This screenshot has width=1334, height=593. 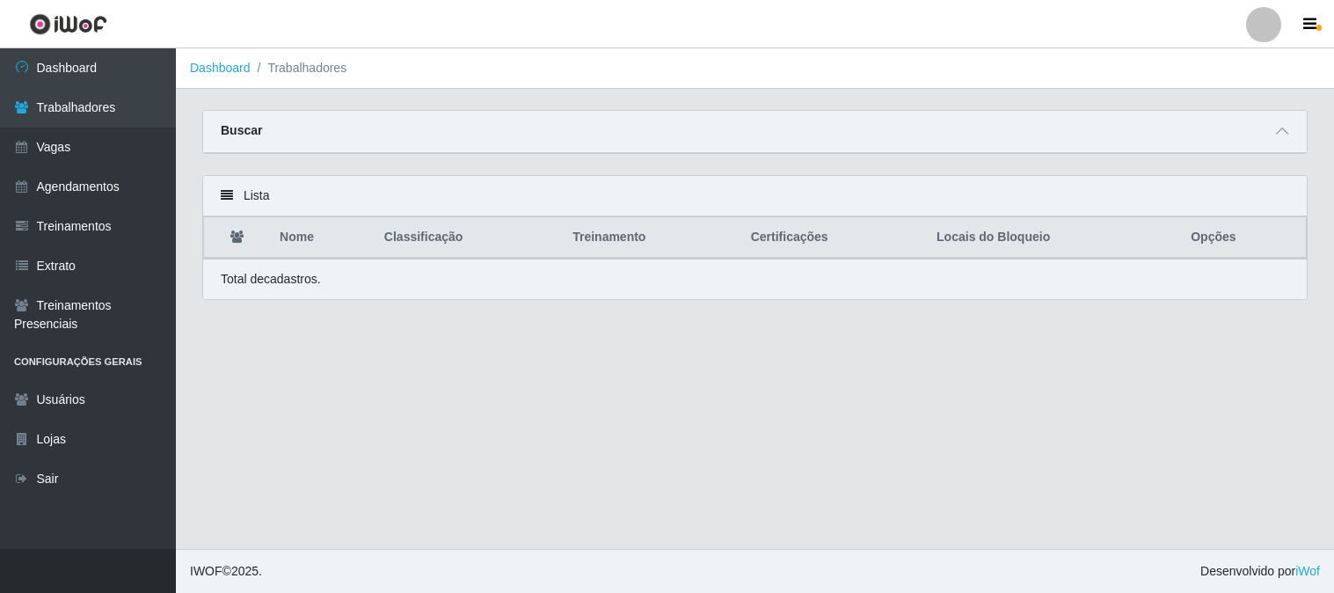 I want to click on span: IWOF, so click(x=206, y=571).